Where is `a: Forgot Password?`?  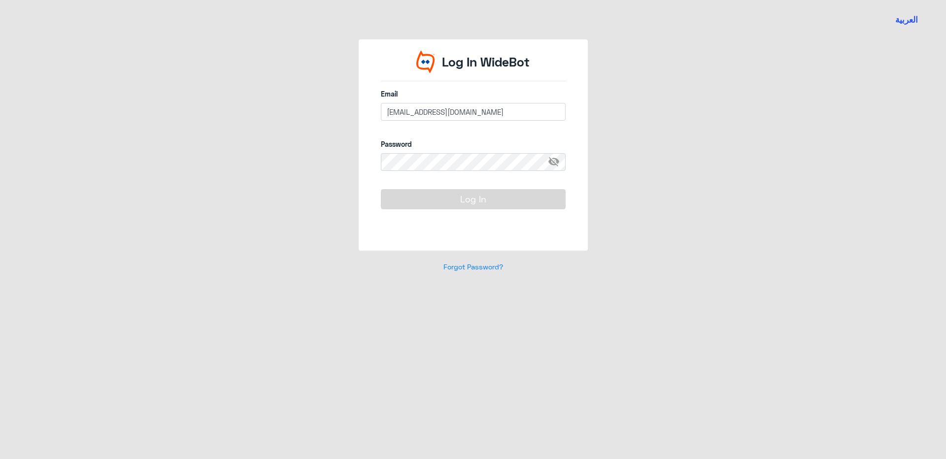 a: Forgot Password? is located at coordinates (473, 267).